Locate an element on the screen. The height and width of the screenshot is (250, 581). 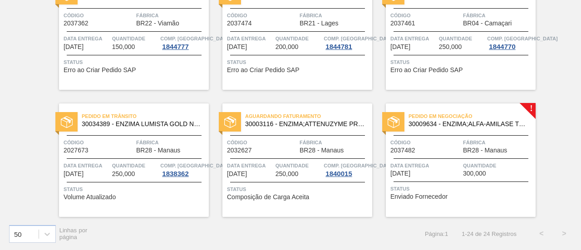
span: 200,000 is located at coordinates (287, 47).